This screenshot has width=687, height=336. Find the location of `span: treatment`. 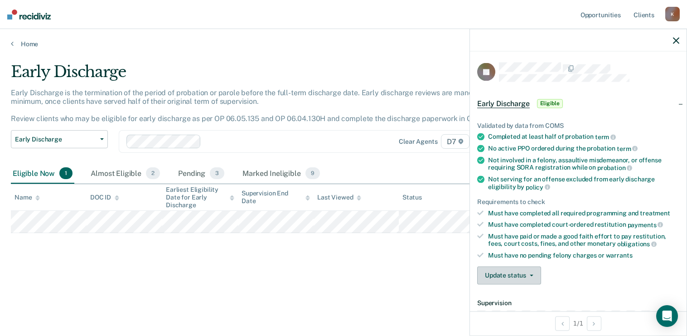

span: treatment is located at coordinates (655, 213).